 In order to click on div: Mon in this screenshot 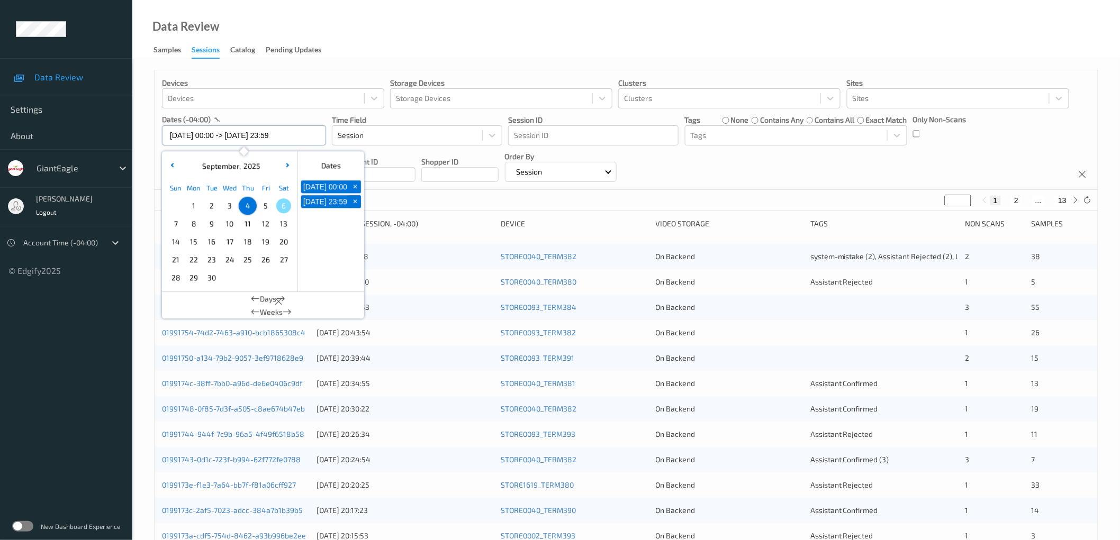, I will do `click(194, 188)`.